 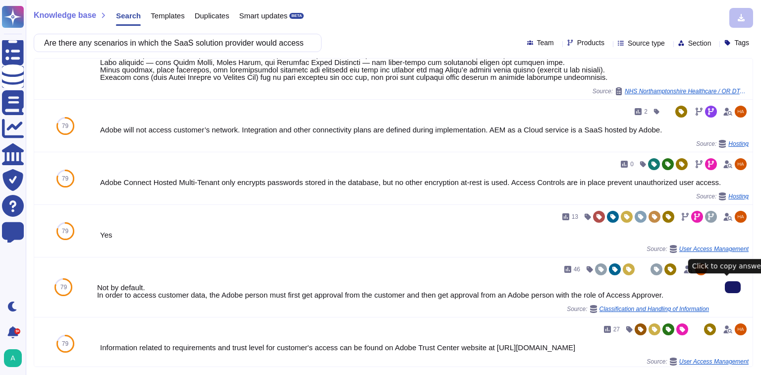 What do you see at coordinates (65, 15) in the screenshot?
I see `span: Knowledge base` at bounding box center [65, 15].